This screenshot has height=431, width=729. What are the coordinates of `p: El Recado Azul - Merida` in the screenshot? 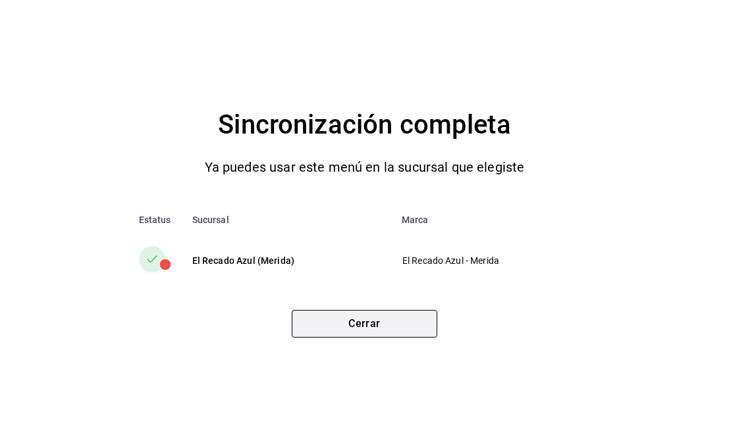 It's located at (496, 261).